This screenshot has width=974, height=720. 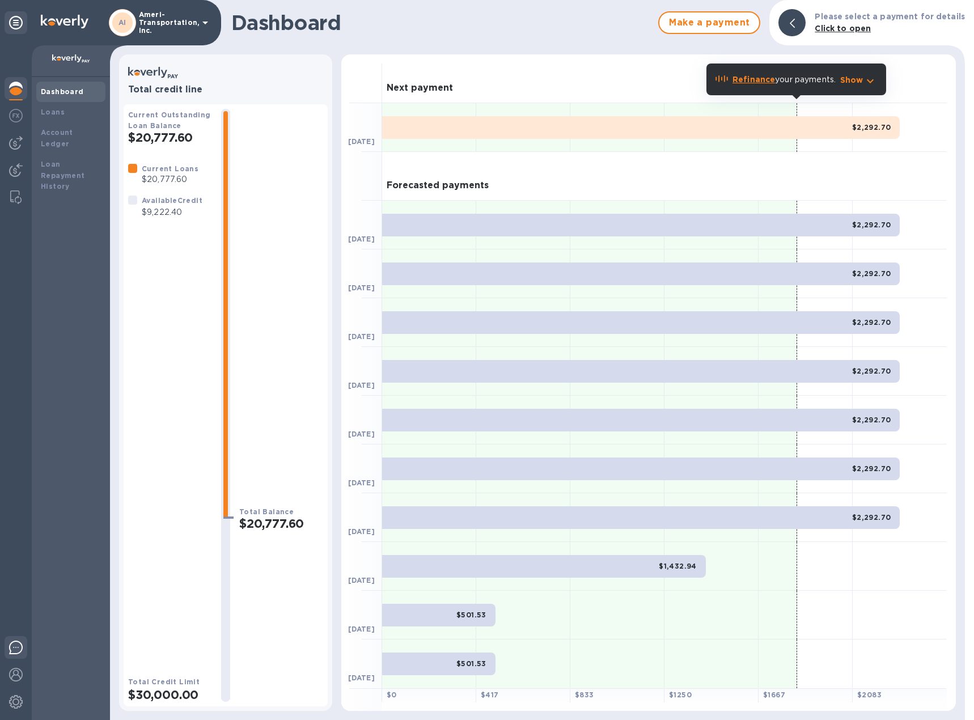 I want to click on b: Account Ledger, so click(x=57, y=138).